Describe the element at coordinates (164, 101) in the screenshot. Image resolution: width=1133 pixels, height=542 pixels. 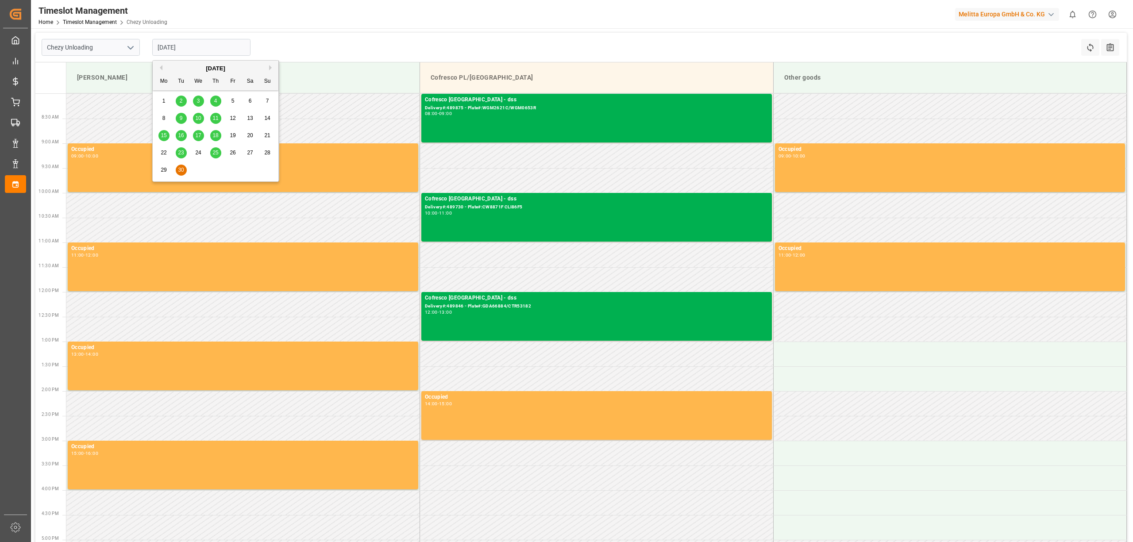
I see `div: Choose Monday, September 1st, 2025` at that location.